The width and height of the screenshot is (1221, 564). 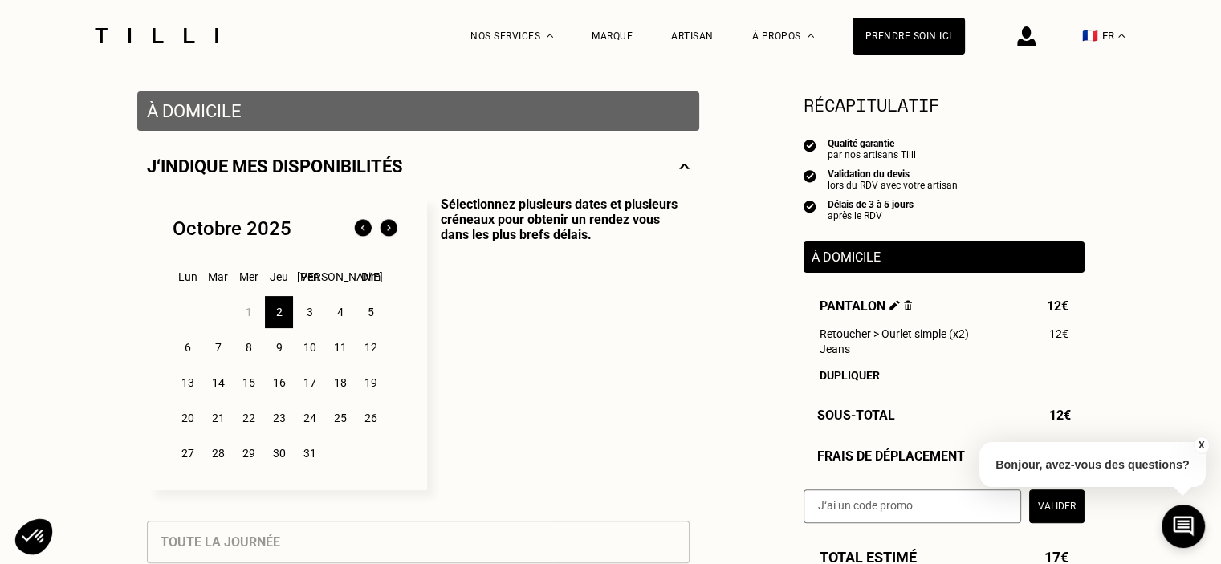 I want to click on a: Marque, so click(x=612, y=36).